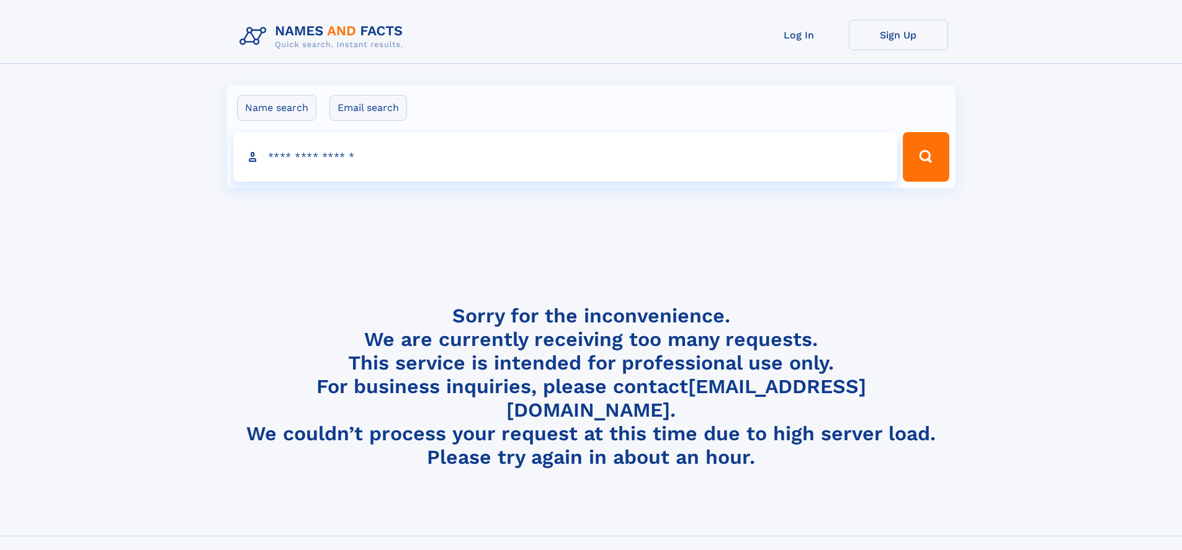 This screenshot has height=550, width=1182. What do you see at coordinates (324, 37) in the screenshot?
I see `img: Logo Names and Facts` at bounding box center [324, 37].